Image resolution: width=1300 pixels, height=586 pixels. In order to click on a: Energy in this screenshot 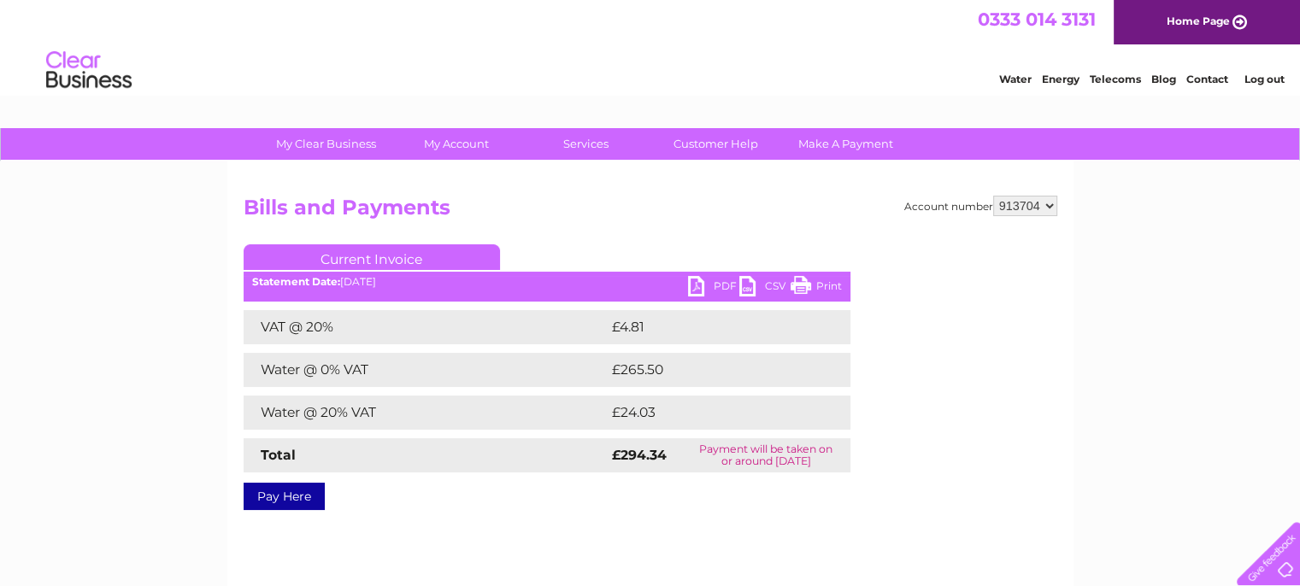, I will do `click(1060, 79)`.